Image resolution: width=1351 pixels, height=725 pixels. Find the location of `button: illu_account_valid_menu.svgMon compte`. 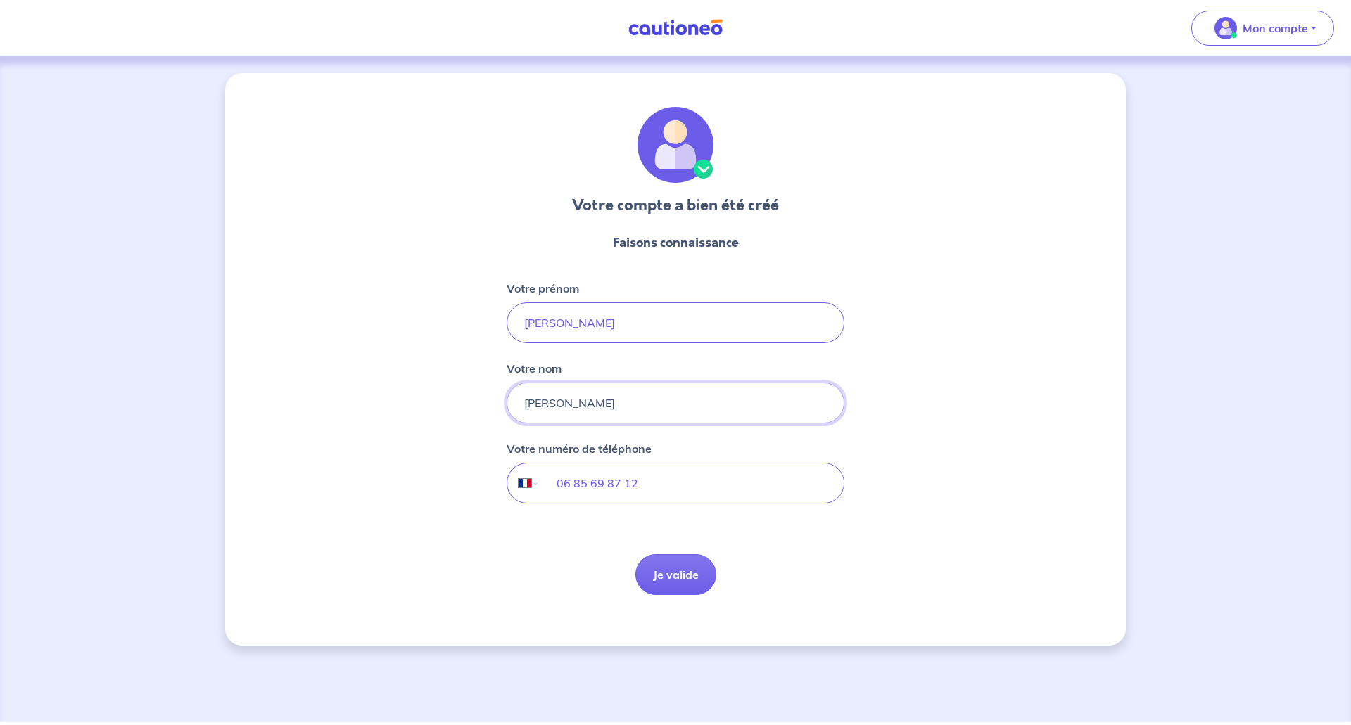

button: illu_account_valid_menu.svgMon compte is located at coordinates (1262, 28).